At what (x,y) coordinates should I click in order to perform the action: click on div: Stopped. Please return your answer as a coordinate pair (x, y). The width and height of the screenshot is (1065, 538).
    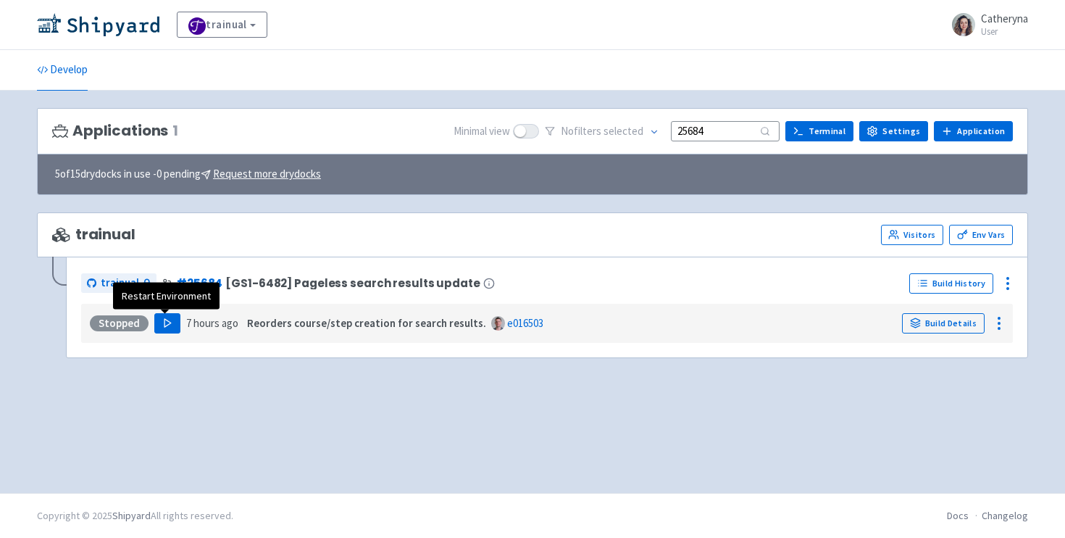
    Looking at the image, I should click on (119, 323).